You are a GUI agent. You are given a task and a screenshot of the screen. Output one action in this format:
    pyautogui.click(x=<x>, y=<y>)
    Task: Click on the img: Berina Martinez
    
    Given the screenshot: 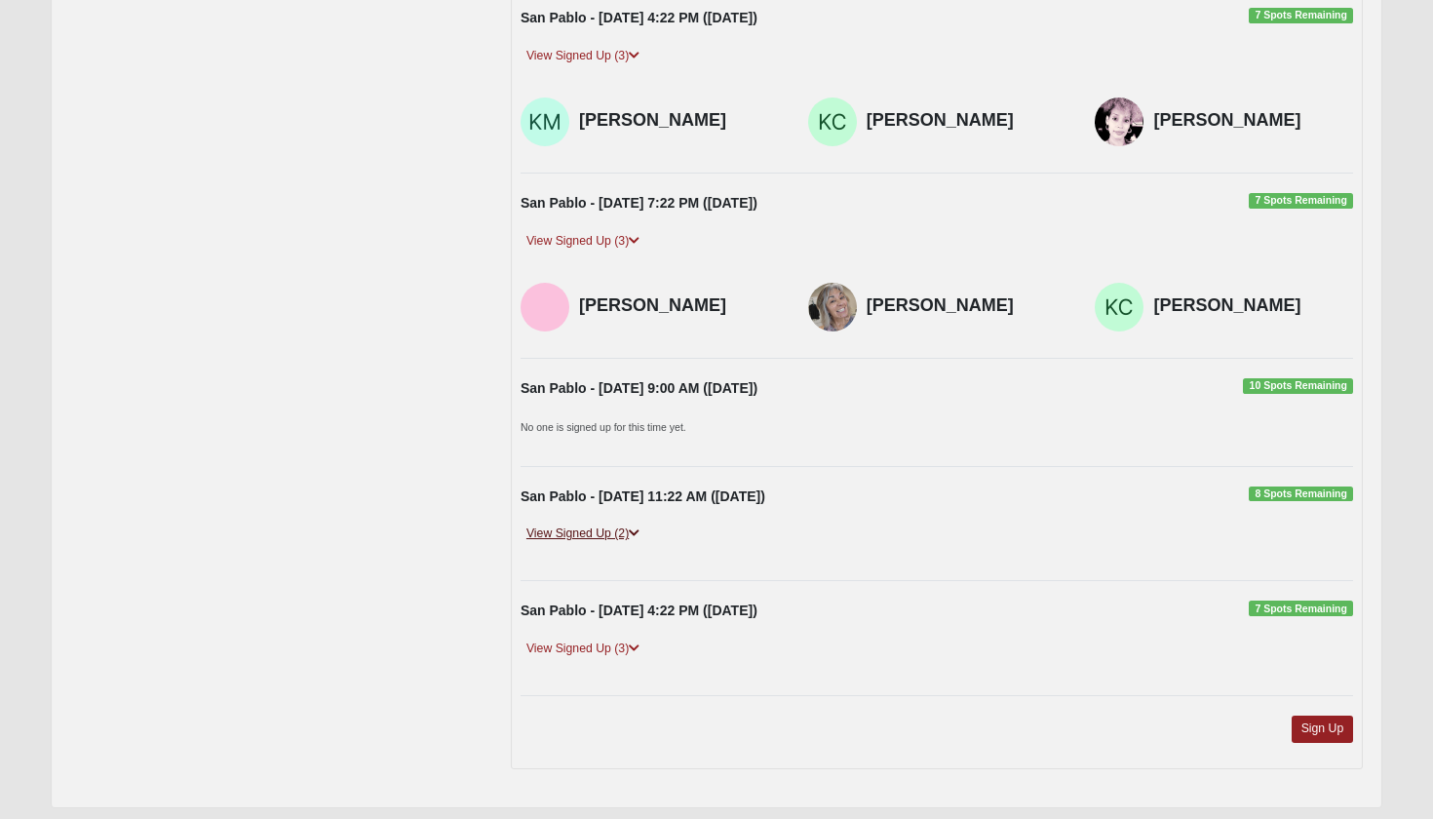 What is the action you would take?
    pyautogui.click(x=832, y=307)
    